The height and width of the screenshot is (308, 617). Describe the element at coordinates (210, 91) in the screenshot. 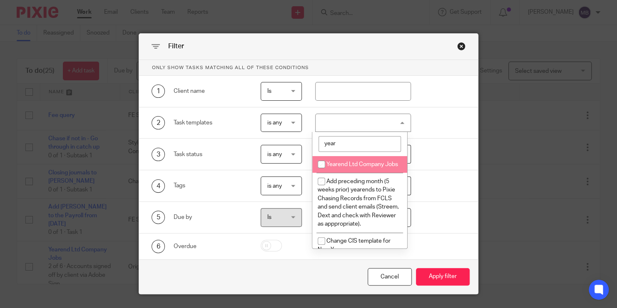

I see `div: Client name` at that location.